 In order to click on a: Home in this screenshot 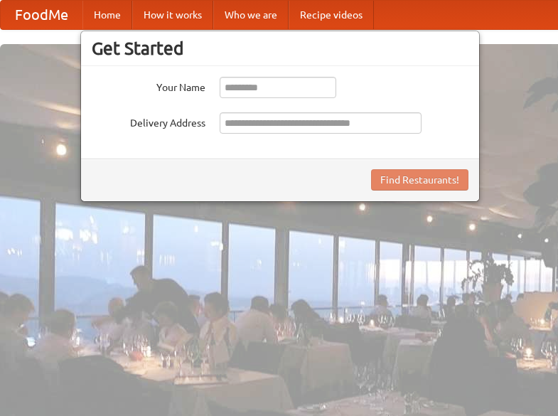, I will do `click(107, 15)`.